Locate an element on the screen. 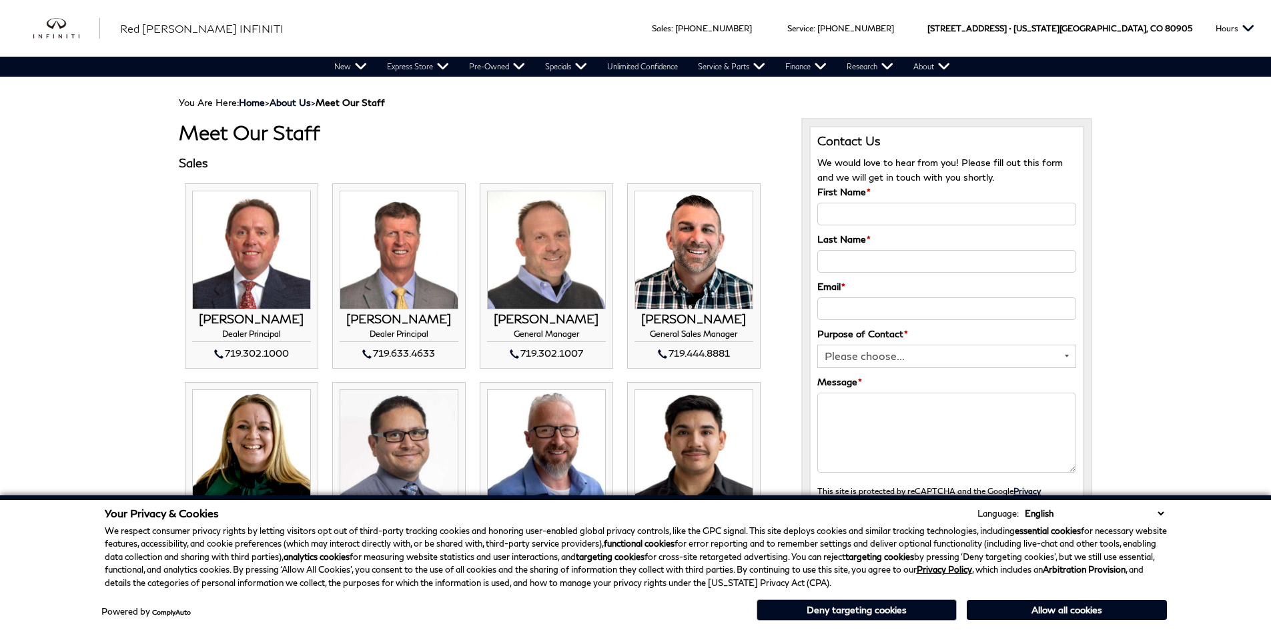 The image size is (1271, 630). label: Email is located at coordinates (831, 287).